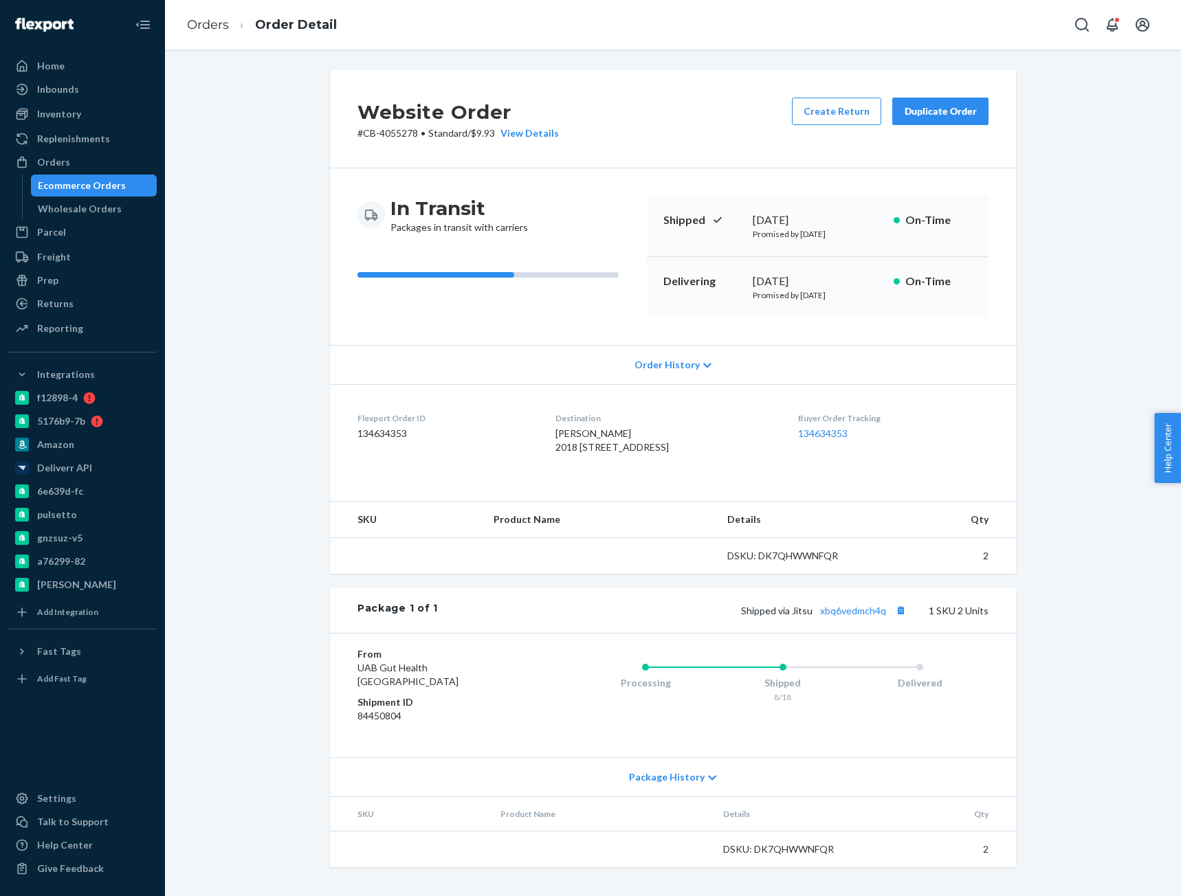  What do you see at coordinates (713, 610) in the screenshot?
I see `div: 1 SKU 2 Units` at bounding box center [713, 610].